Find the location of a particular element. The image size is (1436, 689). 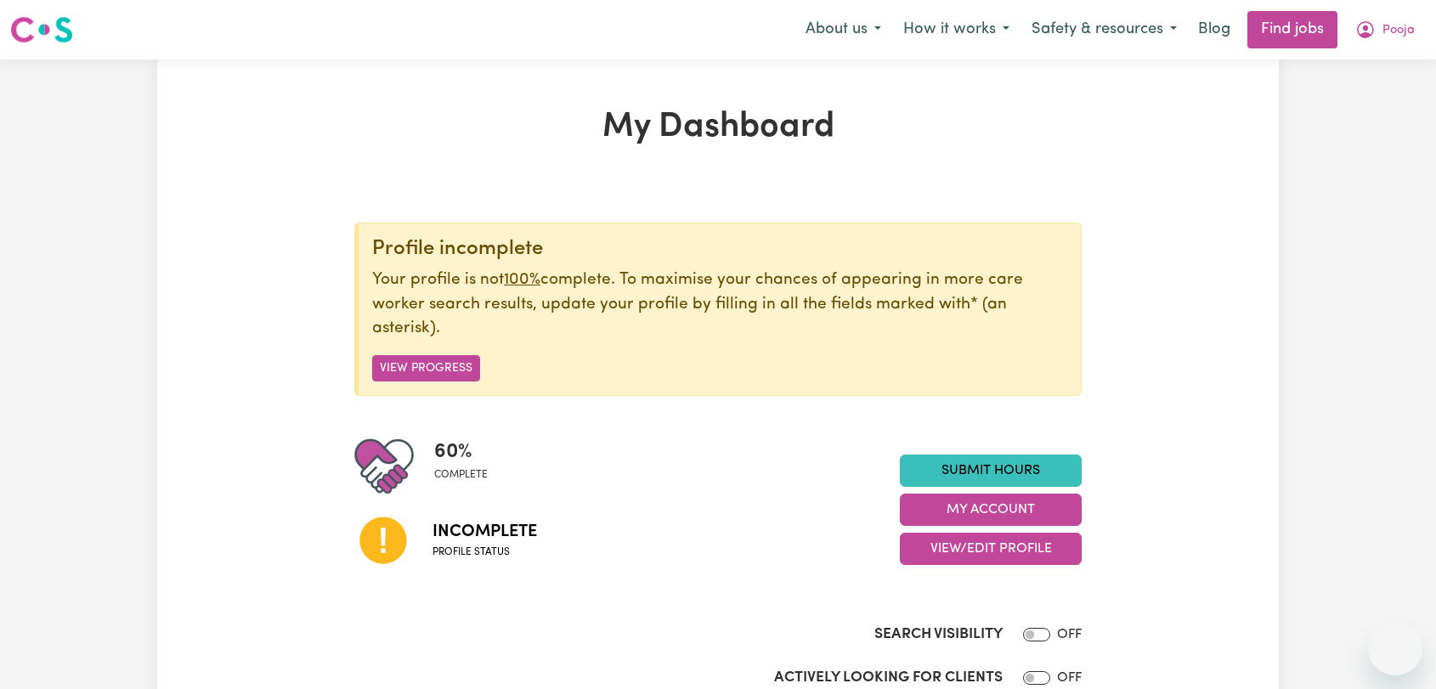

span: Incomplete is located at coordinates (484, 532).